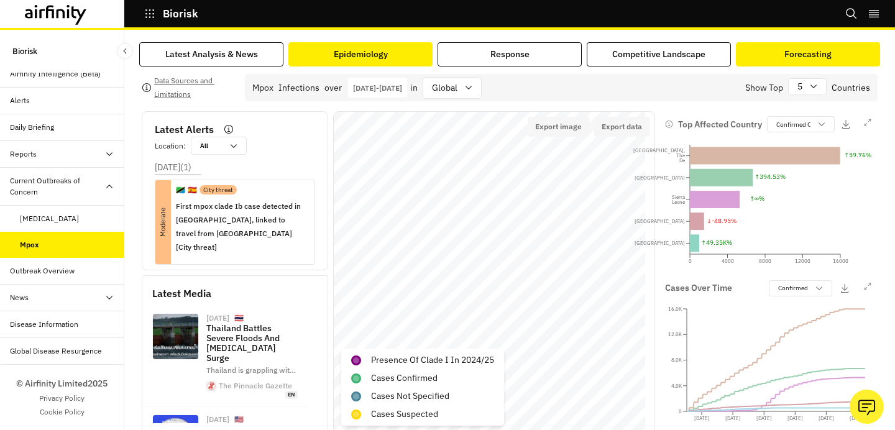  I want to click on div: Alerts, so click(20, 101).